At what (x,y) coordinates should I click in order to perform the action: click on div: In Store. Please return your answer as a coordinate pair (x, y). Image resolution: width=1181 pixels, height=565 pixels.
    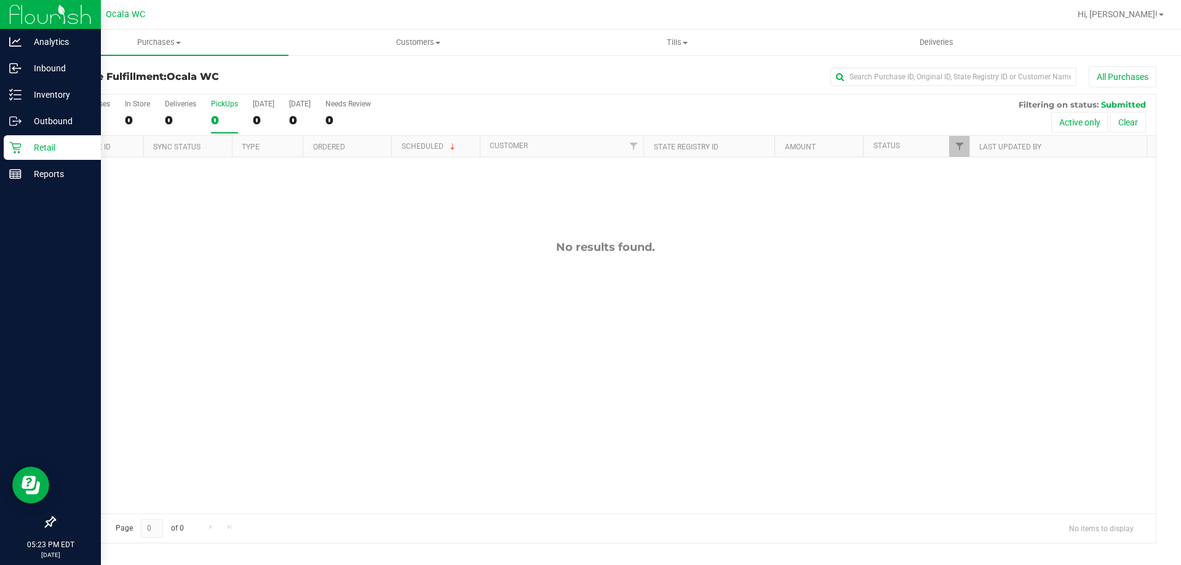
    Looking at the image, I should click on (137, 104).